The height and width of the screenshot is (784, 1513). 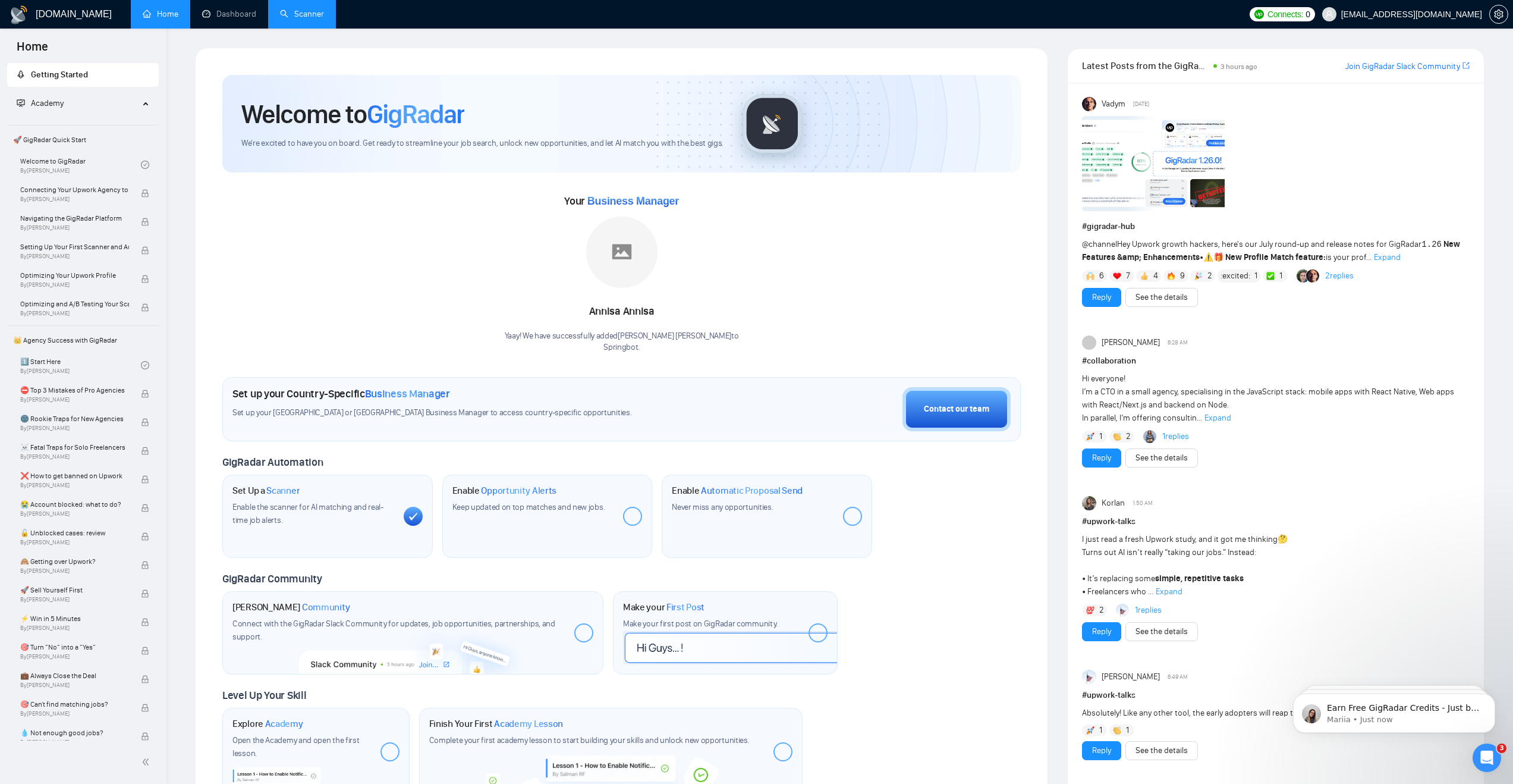 What do you see at coordinates (308, 513) in the screenshot?
I see `span: Enable the scanner for AI matching and real-time job alerts.` at bounding box center [308, 513].